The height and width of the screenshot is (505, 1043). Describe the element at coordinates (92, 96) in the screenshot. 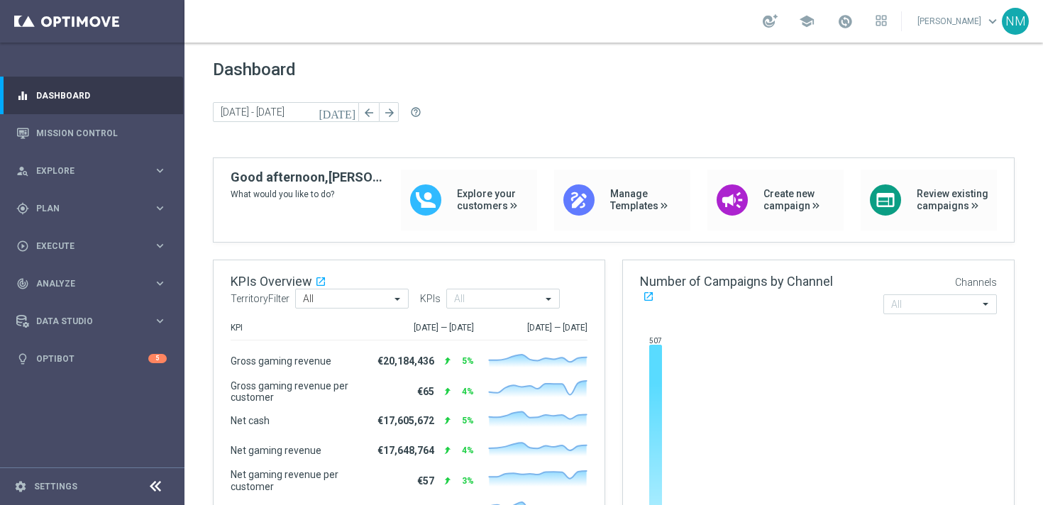

I see `div: equalizer Dashboard` at that location.